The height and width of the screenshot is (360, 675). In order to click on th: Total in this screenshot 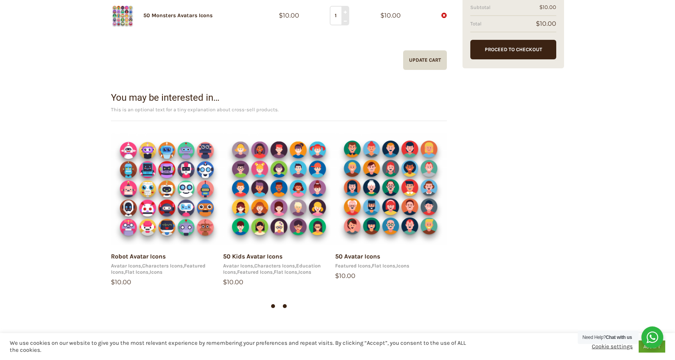, I will do `click(485, 24)`.